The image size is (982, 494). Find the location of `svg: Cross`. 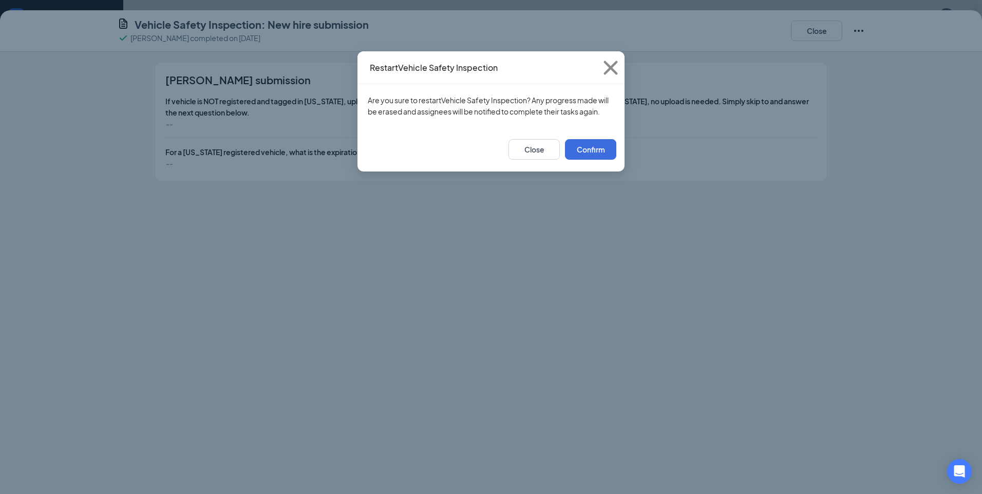

svg: Cross is located at coordinates (611, 68).